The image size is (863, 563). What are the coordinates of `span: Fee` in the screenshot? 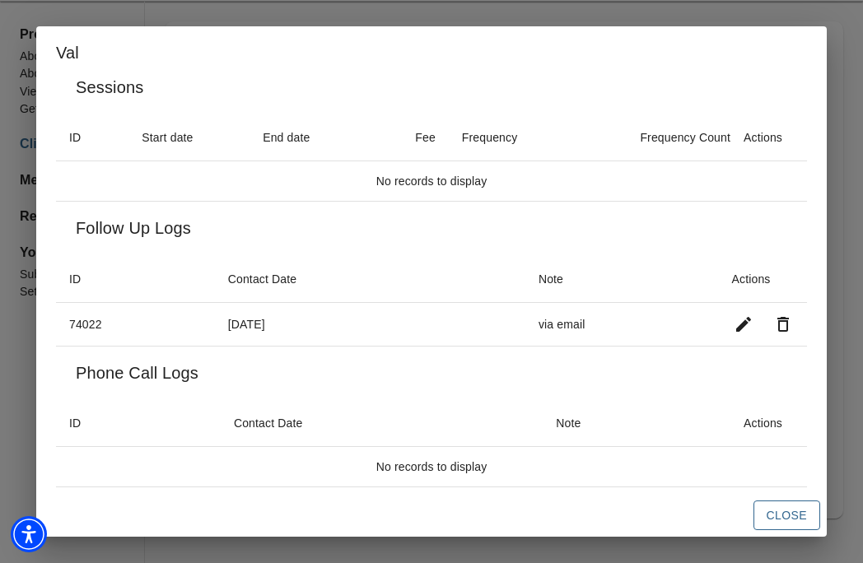 It's located at (414, 138).